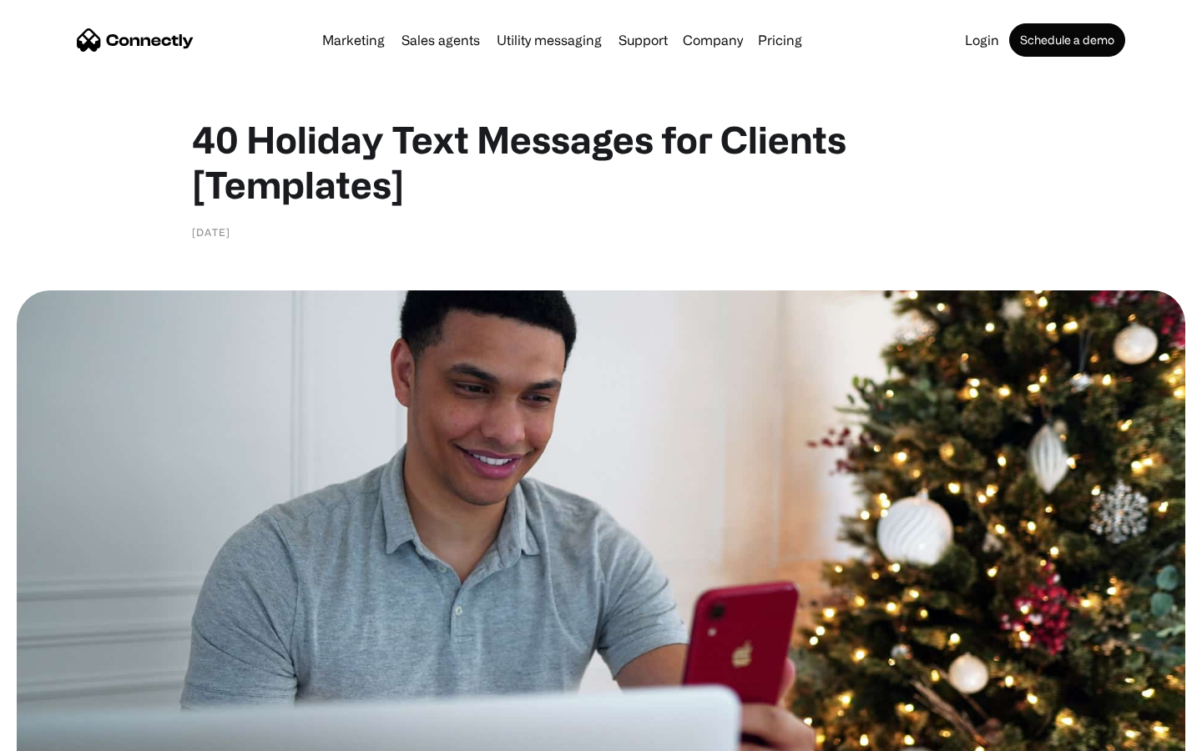 The image size is (1202, 751). I want to click on a: Support, so click(643, 40).